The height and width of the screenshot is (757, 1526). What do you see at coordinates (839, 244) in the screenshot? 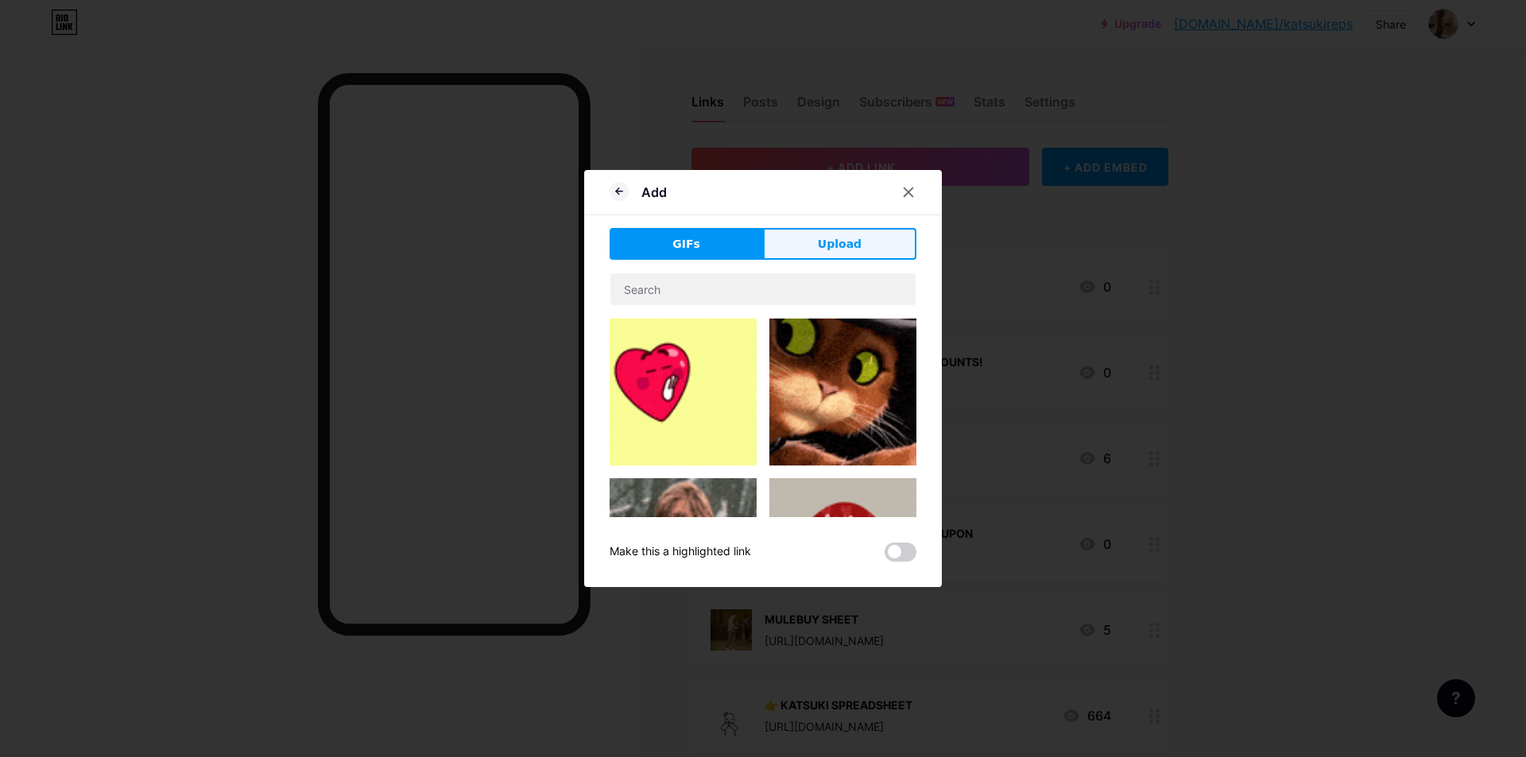
I see `button: Upload` at bounding box center [839, 244].